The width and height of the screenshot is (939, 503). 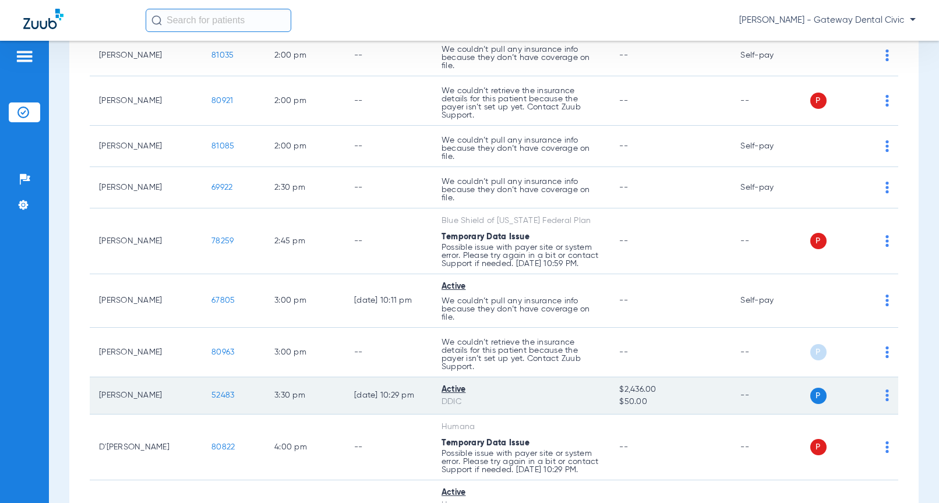 I want to click on div: Humana, so click(x=521, y=427).